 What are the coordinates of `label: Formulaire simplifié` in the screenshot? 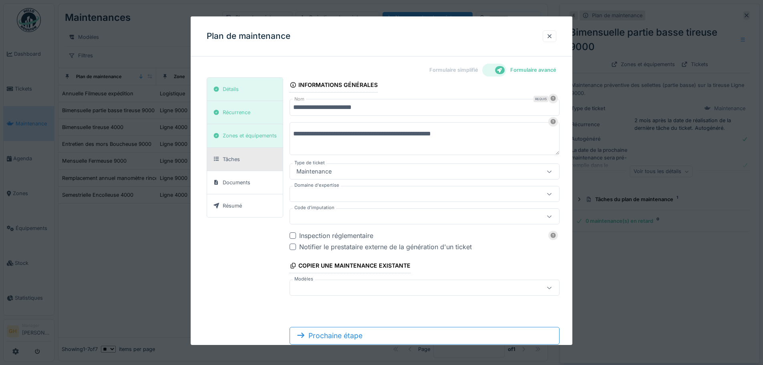 It's located at (454, 70).